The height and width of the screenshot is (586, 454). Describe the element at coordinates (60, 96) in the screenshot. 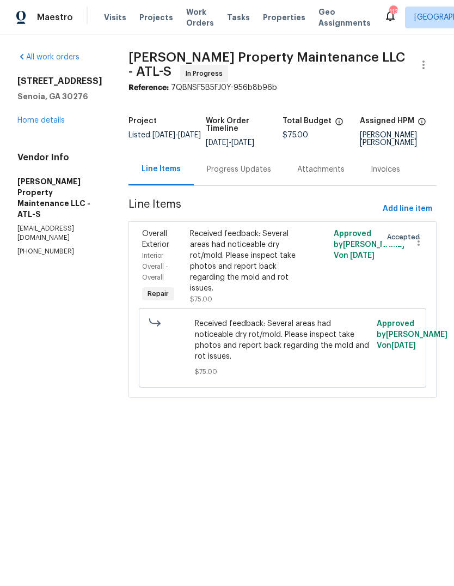

I see `h5: Senoia, GA 30276` at that location.